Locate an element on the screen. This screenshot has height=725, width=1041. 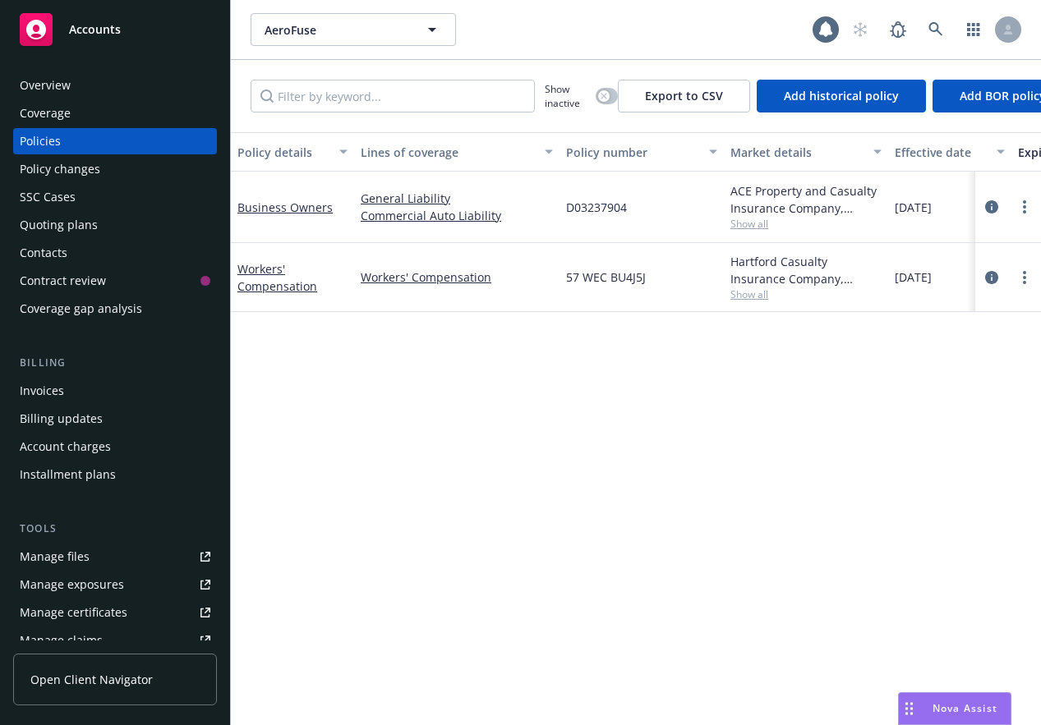
a: Business Owners is located at coordinates (285, 207).